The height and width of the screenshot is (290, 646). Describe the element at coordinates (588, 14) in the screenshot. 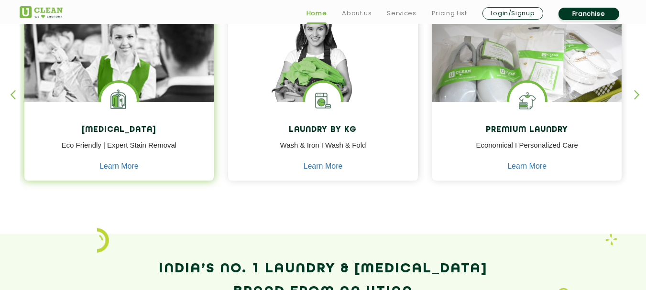

I see `a: Franchise` at that location.